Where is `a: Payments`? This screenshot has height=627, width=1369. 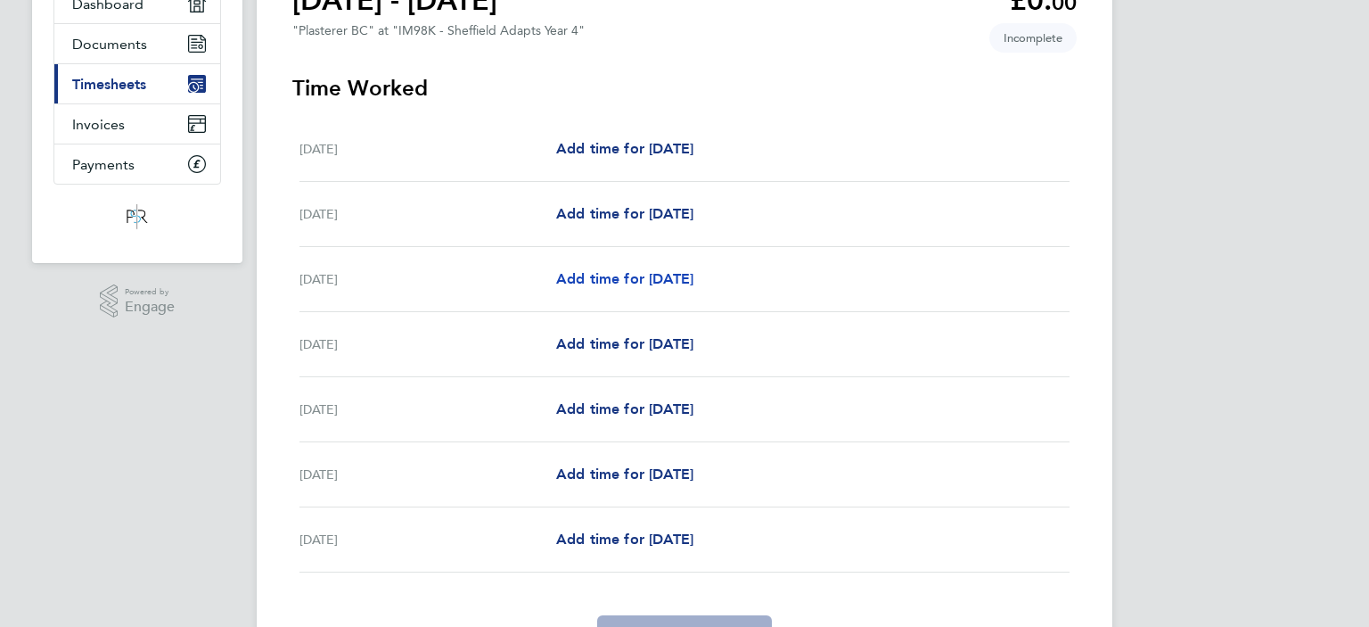
a: Payments is located at coordinates (137, 164).